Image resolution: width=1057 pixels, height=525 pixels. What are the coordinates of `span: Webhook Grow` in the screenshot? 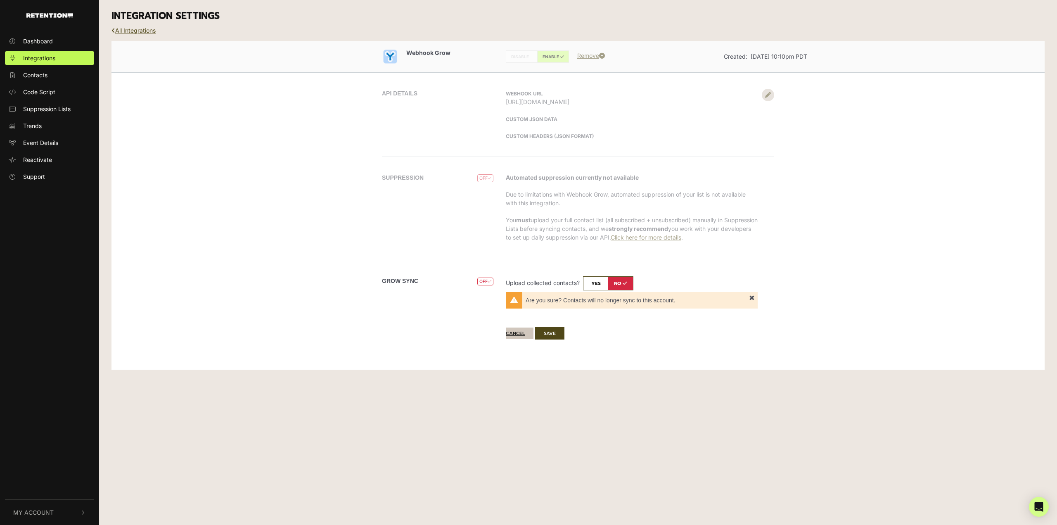 It's located at (428, 52).